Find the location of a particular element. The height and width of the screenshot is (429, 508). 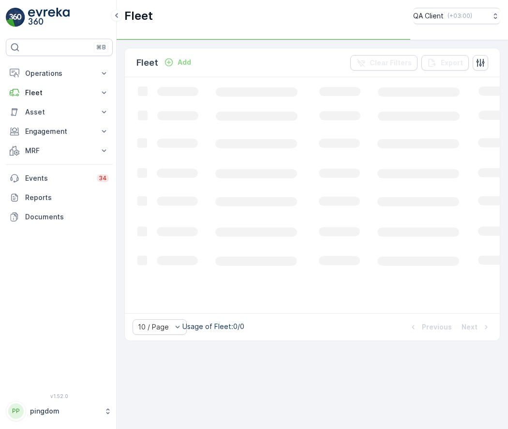

p: QA Client is located at coordinates (428, 16).